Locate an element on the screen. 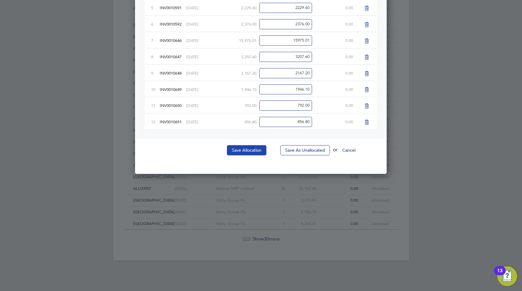 The image size is (522, 291). div: 10 is located at coordinates (155, 89).